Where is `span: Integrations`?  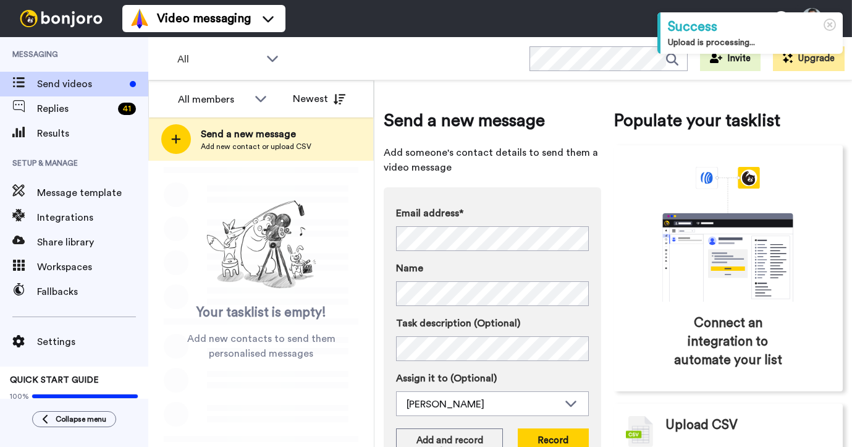
span: Integrations is located at coordinates (93, 217).